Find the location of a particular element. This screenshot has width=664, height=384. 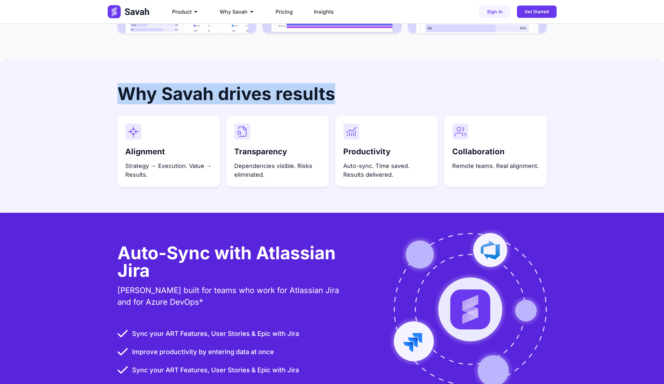

span: Productivity is located at coordinates (367, 152).